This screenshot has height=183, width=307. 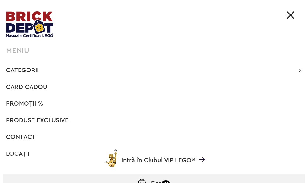 I want to click on a: LOCAȚII, so click(x=18, y=154).